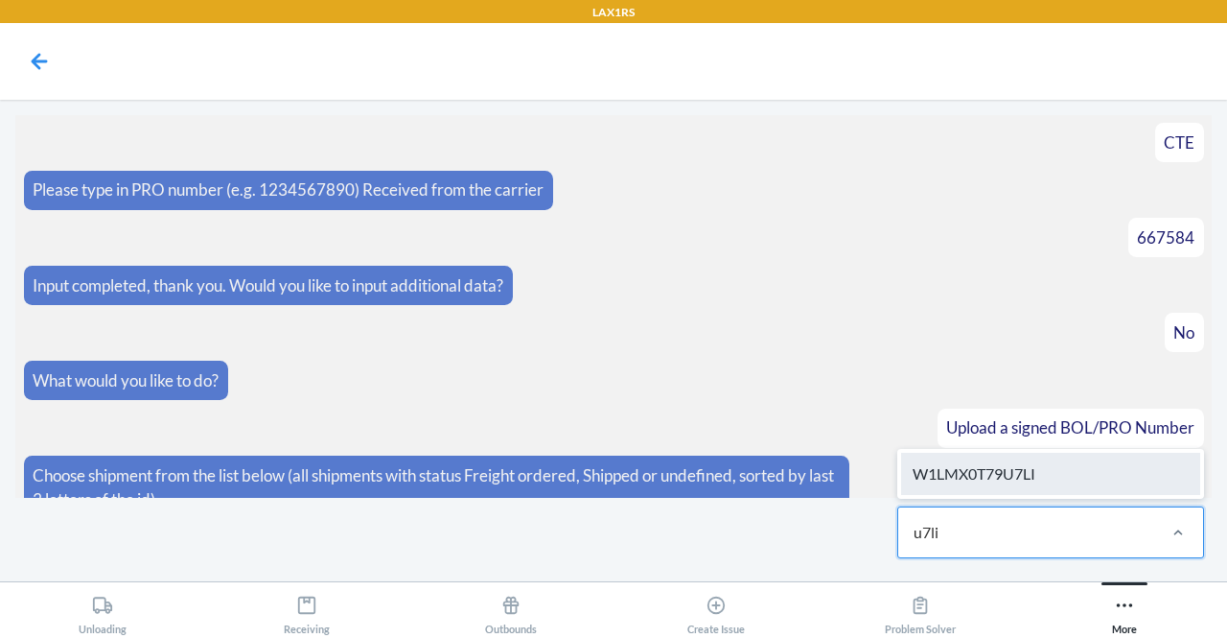  I want to click on p: LAX1RS, so click(614, 12).